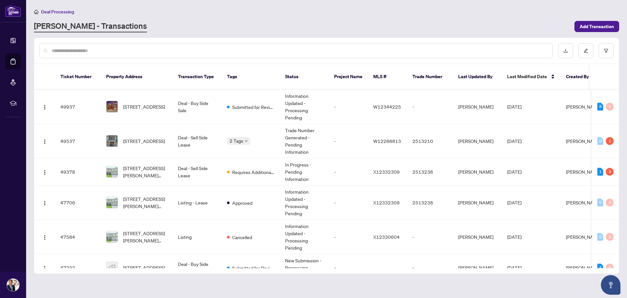 The width and height of the screenshot is (627, 298). I want to click on div: 8, so click(600, 106).